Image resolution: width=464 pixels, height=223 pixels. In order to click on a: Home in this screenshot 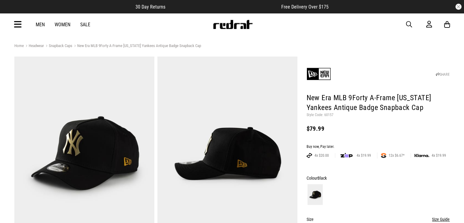, I will do `click(19, 46)`.